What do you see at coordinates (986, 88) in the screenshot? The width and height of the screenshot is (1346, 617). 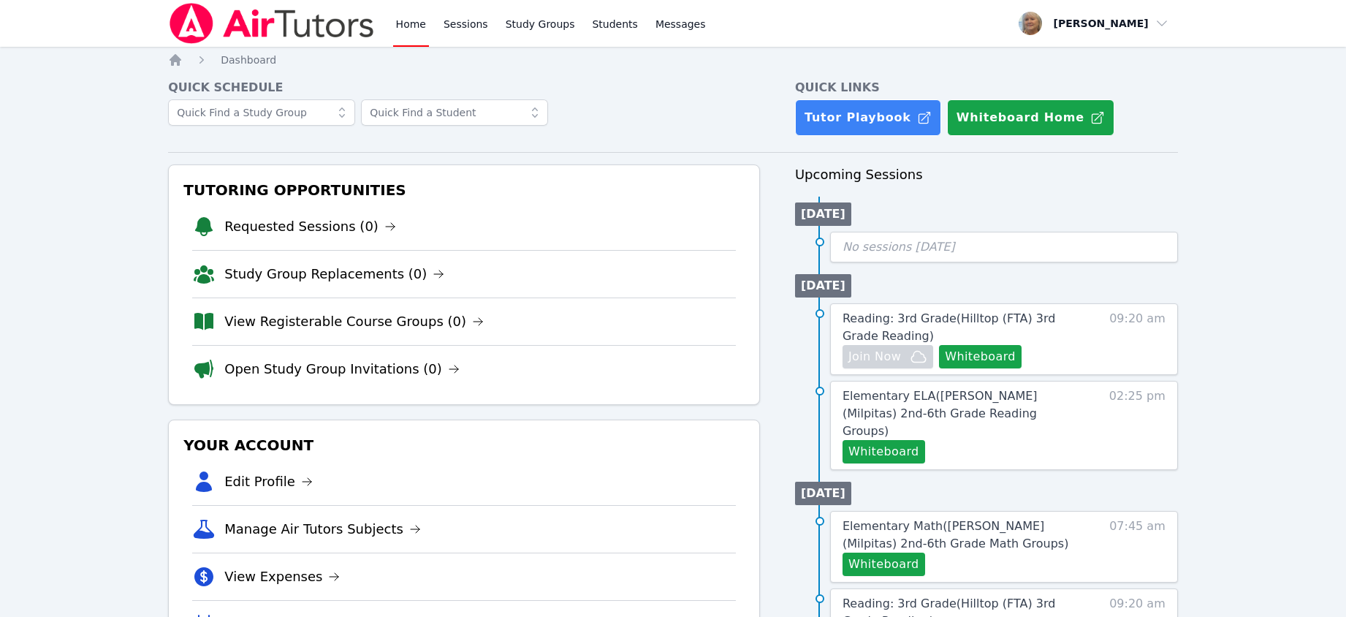 I see `h4: Quick Links` at bounding box center [986, 88].